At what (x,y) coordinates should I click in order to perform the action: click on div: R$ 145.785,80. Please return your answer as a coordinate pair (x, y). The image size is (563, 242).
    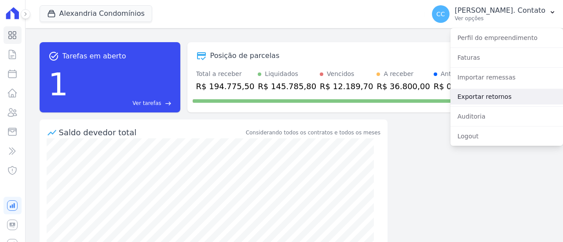
    Looking at the image, I should click on (287, 86).